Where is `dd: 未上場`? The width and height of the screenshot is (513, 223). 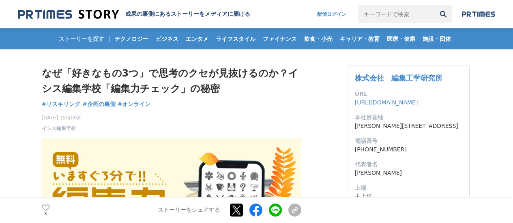 dd: 未上場 is located at coordinates (408, 197).